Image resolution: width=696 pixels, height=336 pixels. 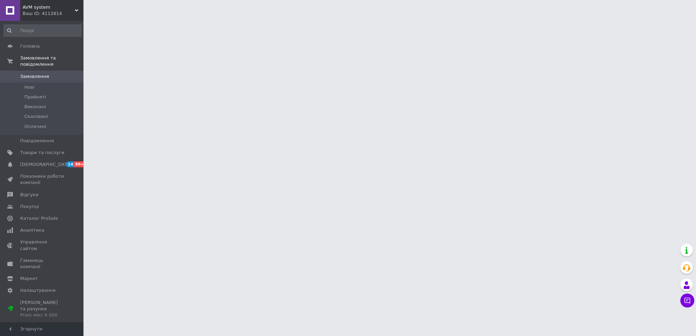 I want to click on span: Каталог ProSale, so click(x=39, y=218).